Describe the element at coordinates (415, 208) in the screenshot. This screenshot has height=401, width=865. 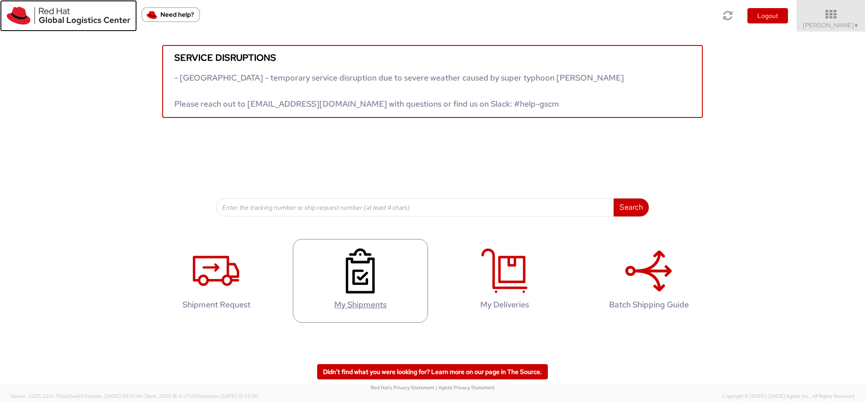
I see `input: Enter the tracking number or ship request number (at least 4 chars)` at that location.